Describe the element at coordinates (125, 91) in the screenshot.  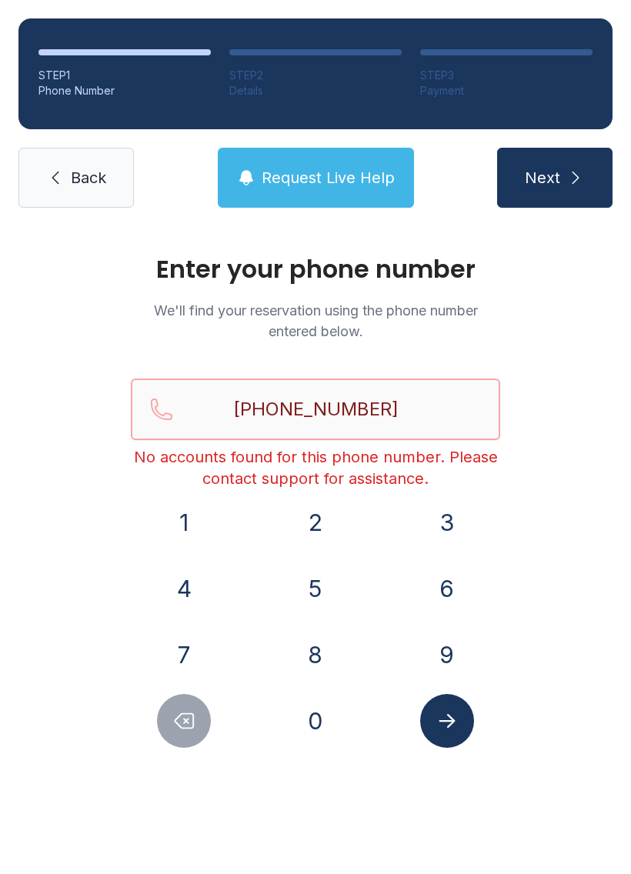
I see `div: Phone Number` at that location.